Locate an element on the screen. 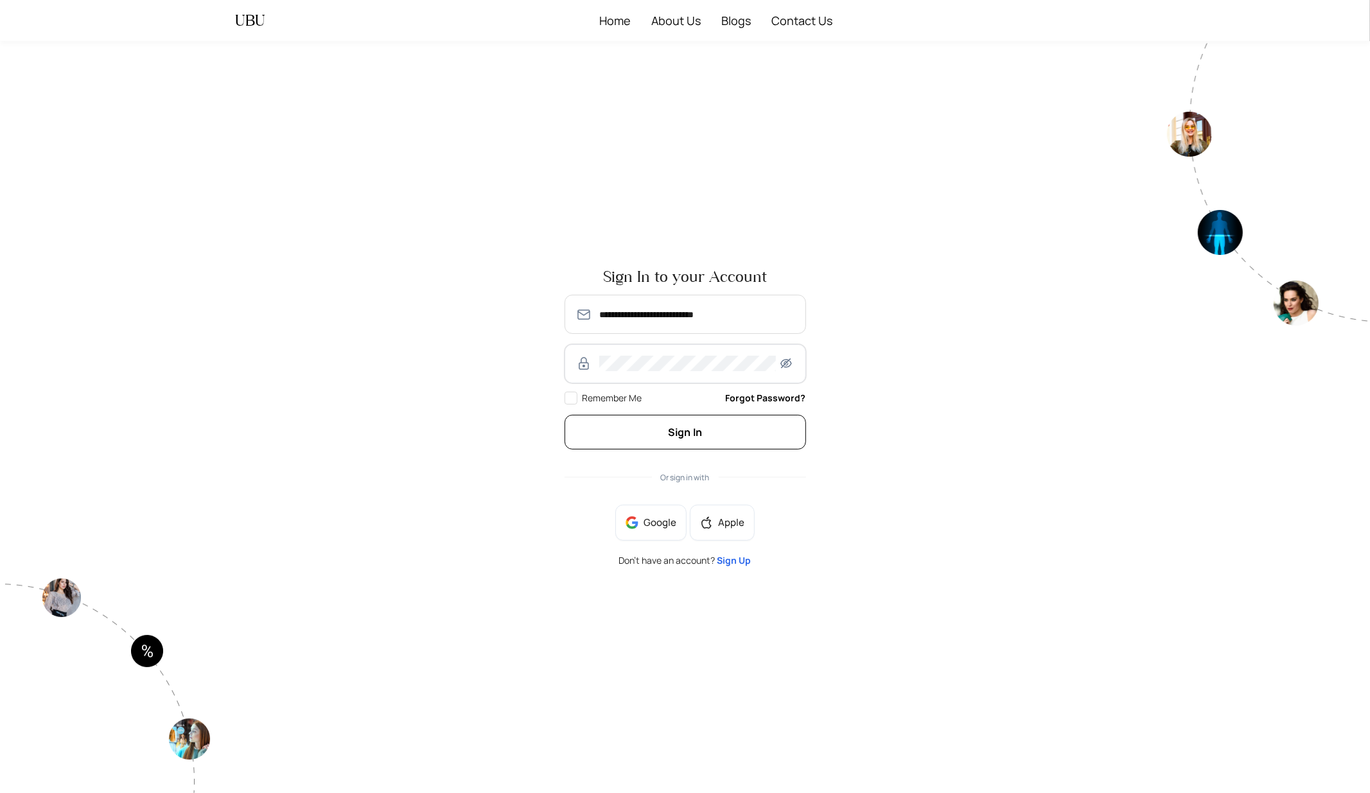 The width and height of the screenshot is (1370, 793). img: SmmOVPU3il4LzjOz1YszJ8A9TzvK+6qU9RAAAAAElFTkSuQmCC is located at coordinates (584, 315).